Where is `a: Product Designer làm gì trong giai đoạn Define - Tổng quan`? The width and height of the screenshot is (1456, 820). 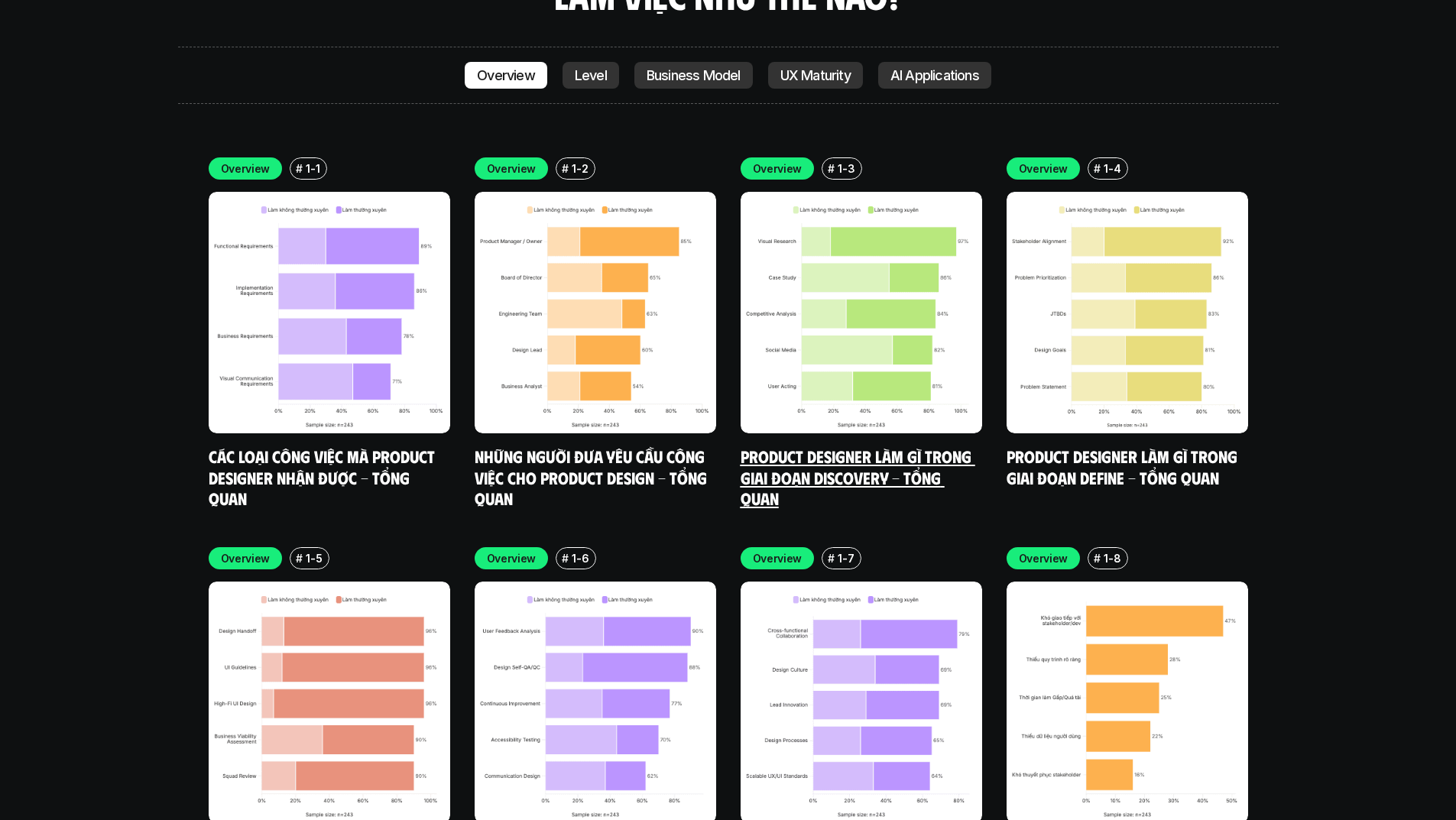
a: Product Designer làm gì trong giai đoạn Define - Tổng quan is located at coordinates (1123, 466).